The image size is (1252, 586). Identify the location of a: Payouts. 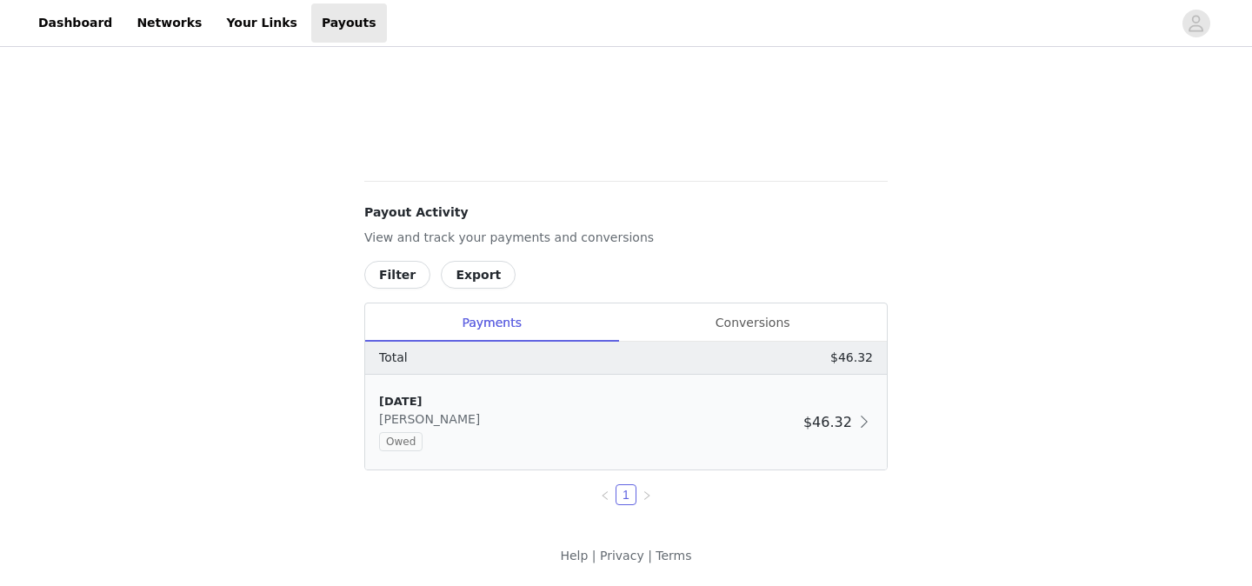
(349, 23).